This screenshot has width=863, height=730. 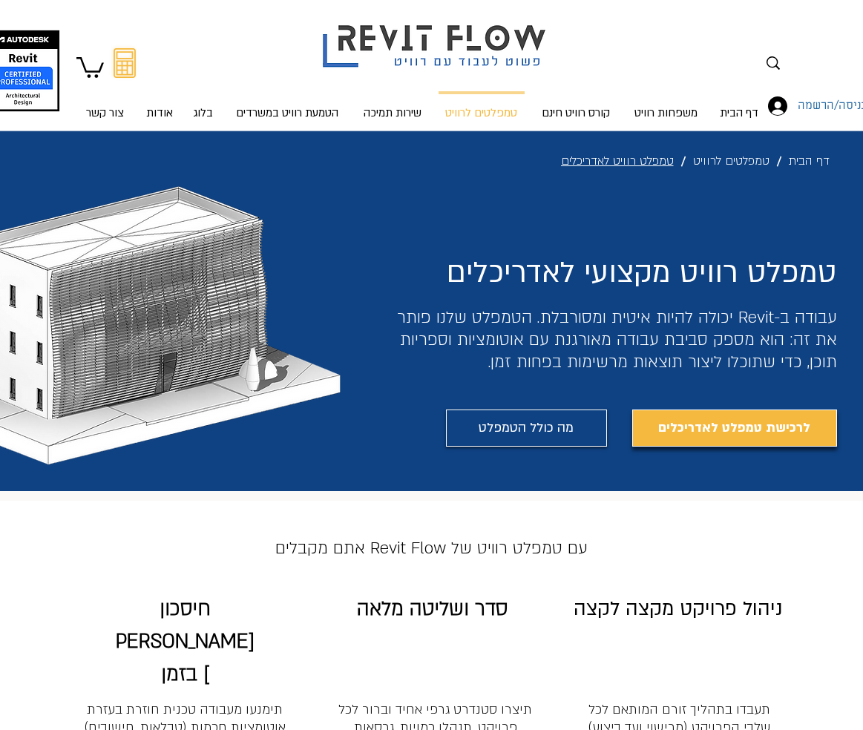 What do you see at coordinates (526, 428) in the screenshot?
I see `span: מה כולל הטמפלט` at bounding box center [526, 428].